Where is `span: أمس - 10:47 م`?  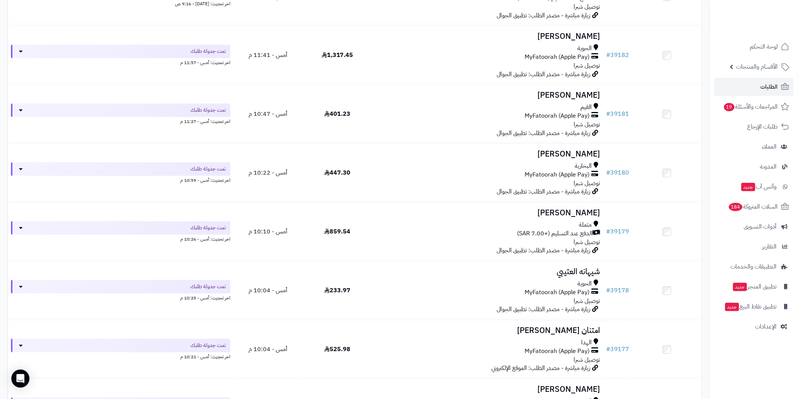 span: أمس - 10:47 م is located at coordinates (268, 114).